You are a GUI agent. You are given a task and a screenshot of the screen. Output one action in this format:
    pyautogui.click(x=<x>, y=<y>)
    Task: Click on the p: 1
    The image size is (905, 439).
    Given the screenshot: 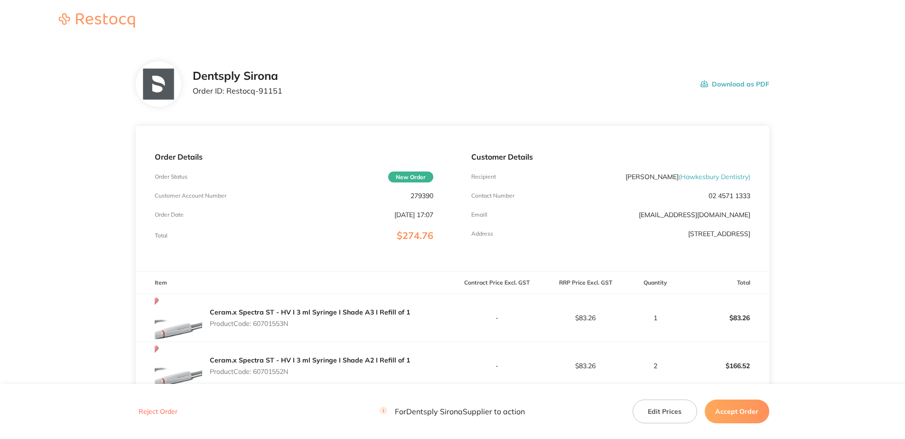 What is the action you would take?
    pyautogui.click(x=655, y=318)
    